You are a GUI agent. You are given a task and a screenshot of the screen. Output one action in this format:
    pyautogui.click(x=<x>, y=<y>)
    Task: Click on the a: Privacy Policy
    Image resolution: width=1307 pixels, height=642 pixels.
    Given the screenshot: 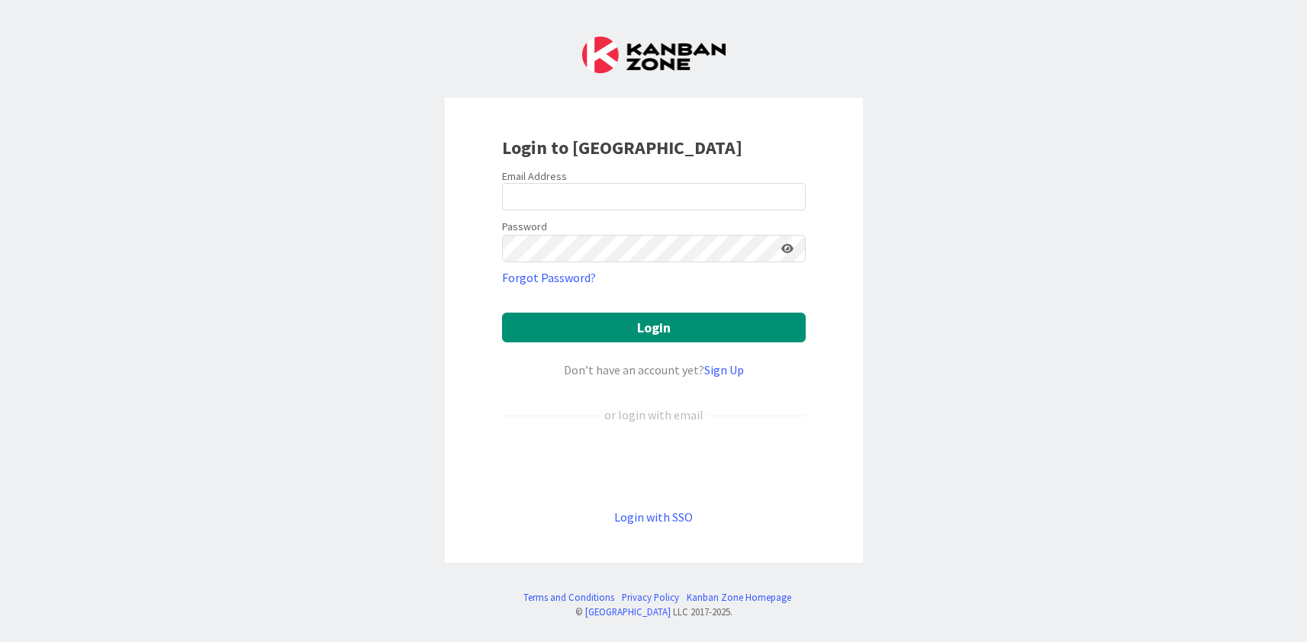 What is the action you would take?
    pyautogui.click(x=650, y=597)
    